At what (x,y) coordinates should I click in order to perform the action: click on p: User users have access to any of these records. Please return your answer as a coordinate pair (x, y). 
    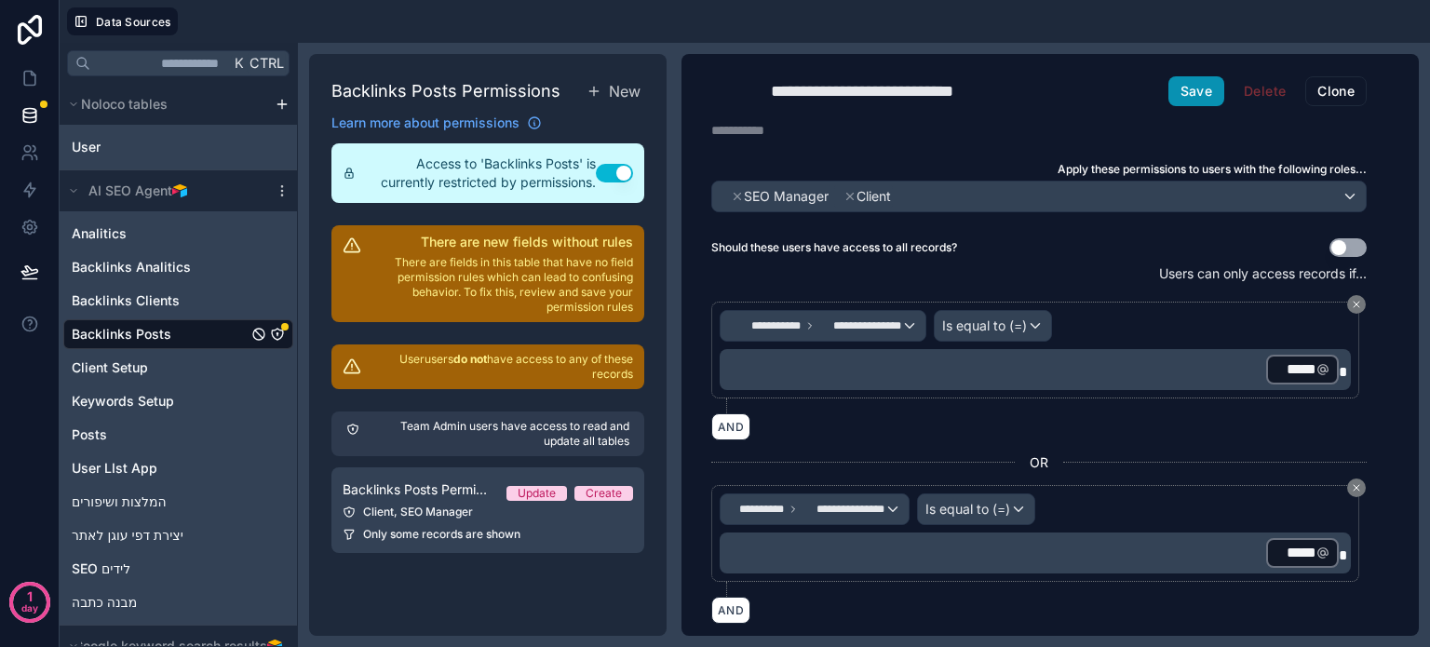
    Looking at the image, I should click on (501, 367).